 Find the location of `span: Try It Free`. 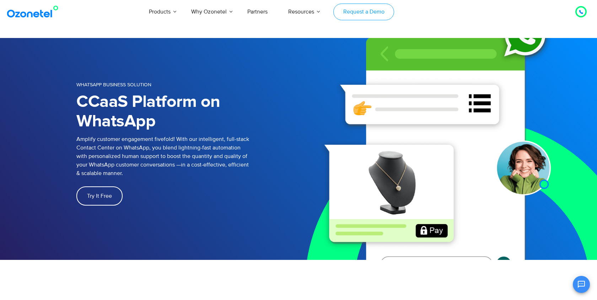

span: Try It Free is located at coordinates (100, 196).